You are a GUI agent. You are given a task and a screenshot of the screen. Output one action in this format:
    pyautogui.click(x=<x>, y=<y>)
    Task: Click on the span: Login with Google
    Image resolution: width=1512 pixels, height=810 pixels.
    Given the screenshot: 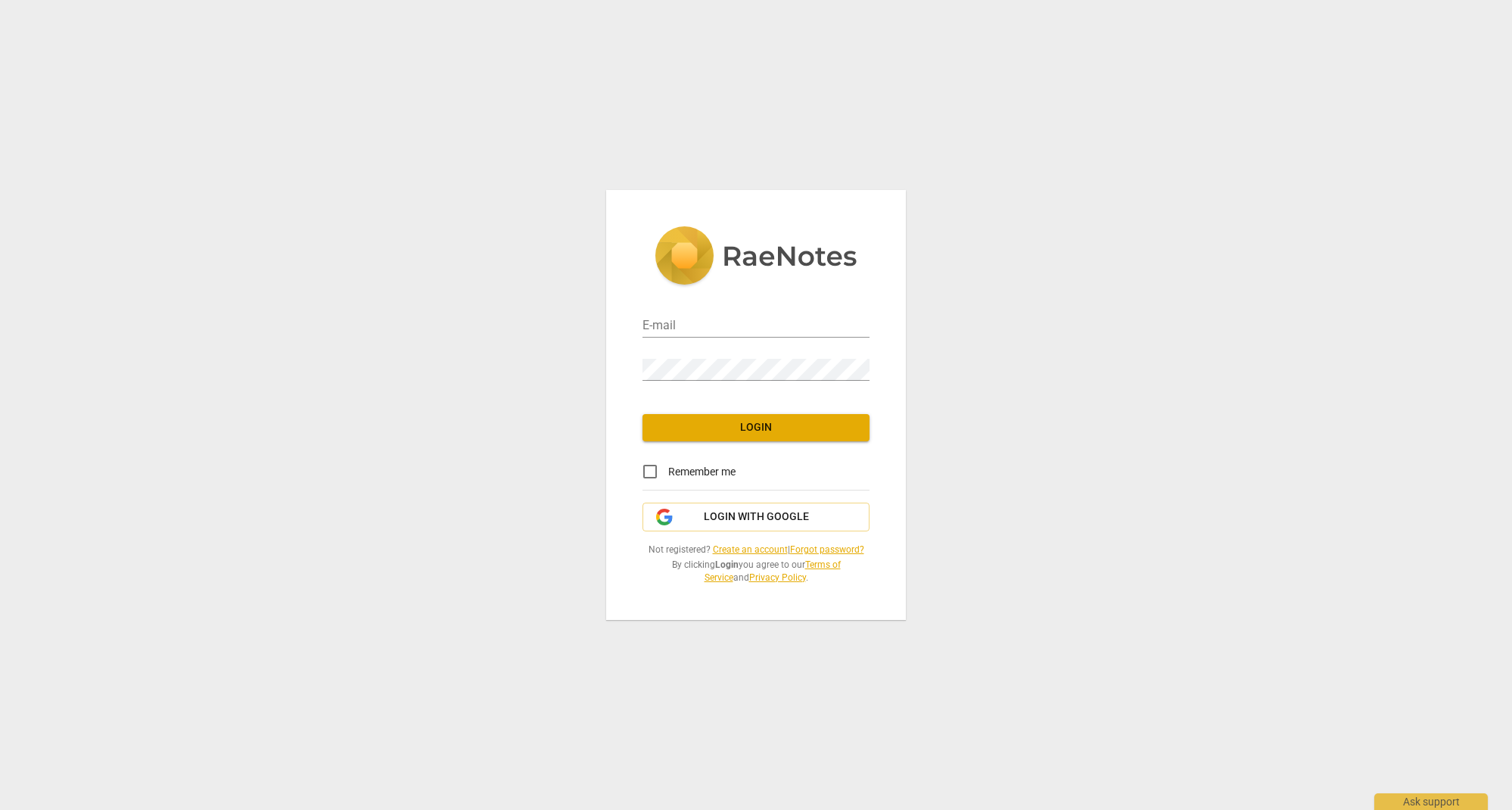 What is the action you would take?
    pyautogui.click(x=756, y=517)
    